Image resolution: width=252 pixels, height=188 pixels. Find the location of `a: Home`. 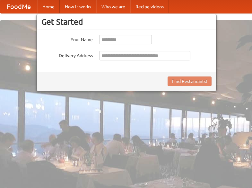

a: Home is located at coordinates (49, 7).